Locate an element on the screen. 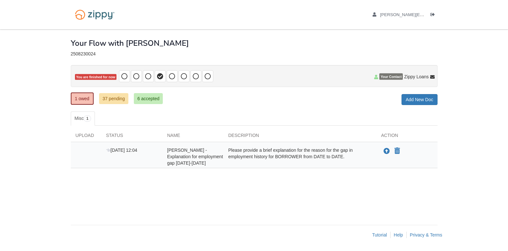 The height and width of the screenshot is (251, 508). a: Log out is located at coordinates (434, 15).